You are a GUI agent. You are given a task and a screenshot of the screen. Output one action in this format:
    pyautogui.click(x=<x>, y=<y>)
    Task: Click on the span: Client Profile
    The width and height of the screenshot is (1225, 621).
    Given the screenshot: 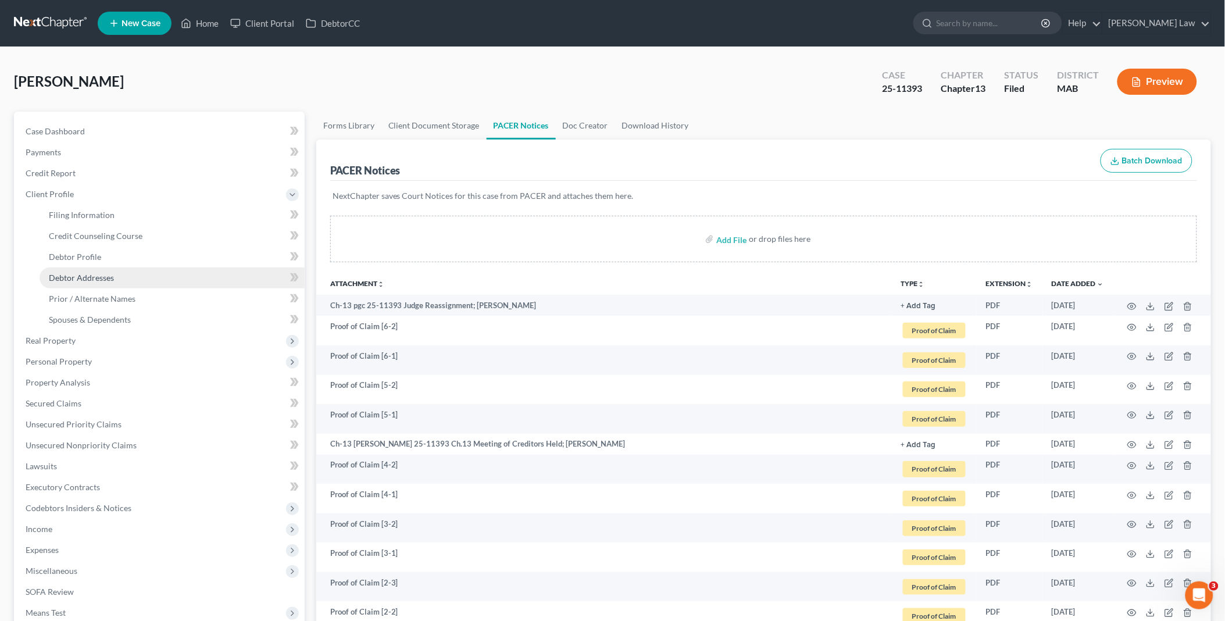 What is the action you would take?
    pyautogui.click(x=49, y=194)
    